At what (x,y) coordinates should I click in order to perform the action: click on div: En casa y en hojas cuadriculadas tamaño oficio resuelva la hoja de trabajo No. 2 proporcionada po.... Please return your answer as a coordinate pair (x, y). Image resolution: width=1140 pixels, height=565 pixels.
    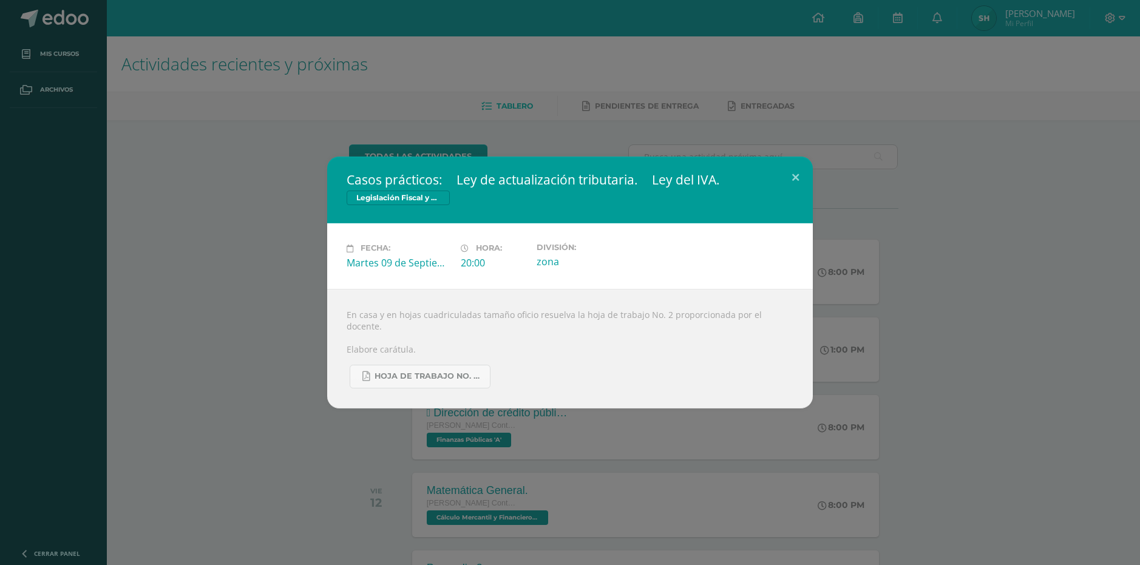
    Looking at the image, I should click on (570, 348).